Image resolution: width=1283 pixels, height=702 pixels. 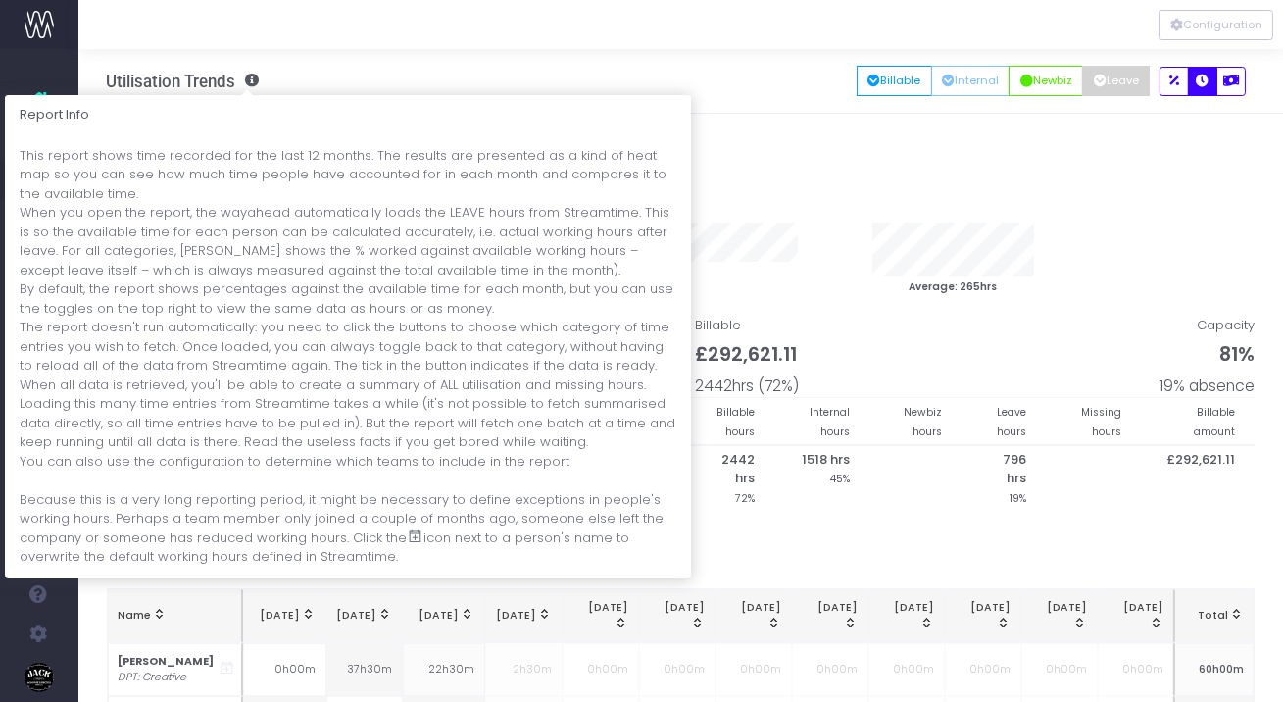 I want to click on td: 2h30m, so click(x=524, y=670).